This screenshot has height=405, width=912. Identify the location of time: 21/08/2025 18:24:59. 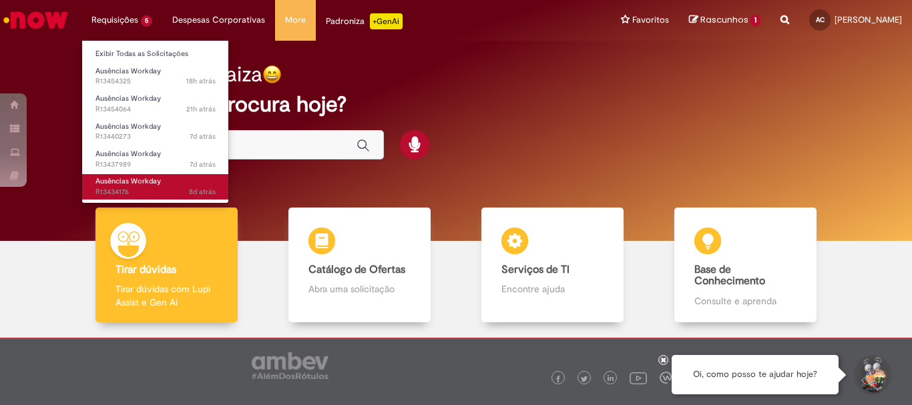
(202, 164).